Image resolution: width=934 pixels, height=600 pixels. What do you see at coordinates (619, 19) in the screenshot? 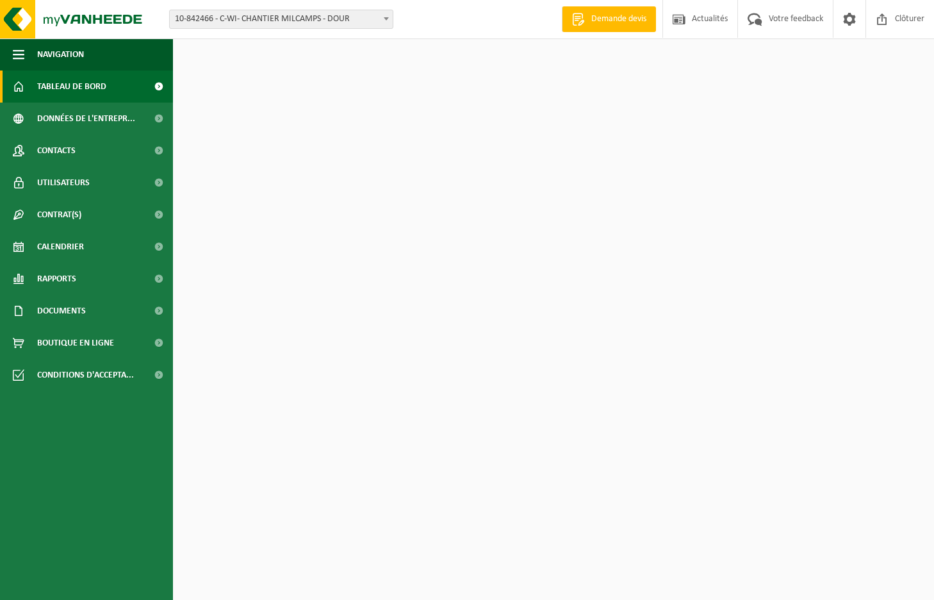
I see `span: Demande devis` at bounding box center [619, 19].